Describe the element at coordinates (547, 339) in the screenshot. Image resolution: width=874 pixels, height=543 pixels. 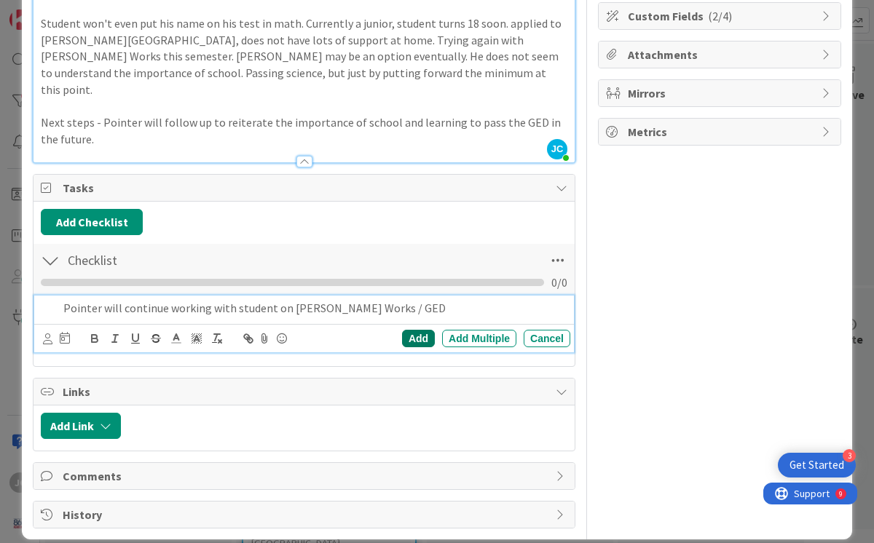
I see `div: Cancel` at that location.